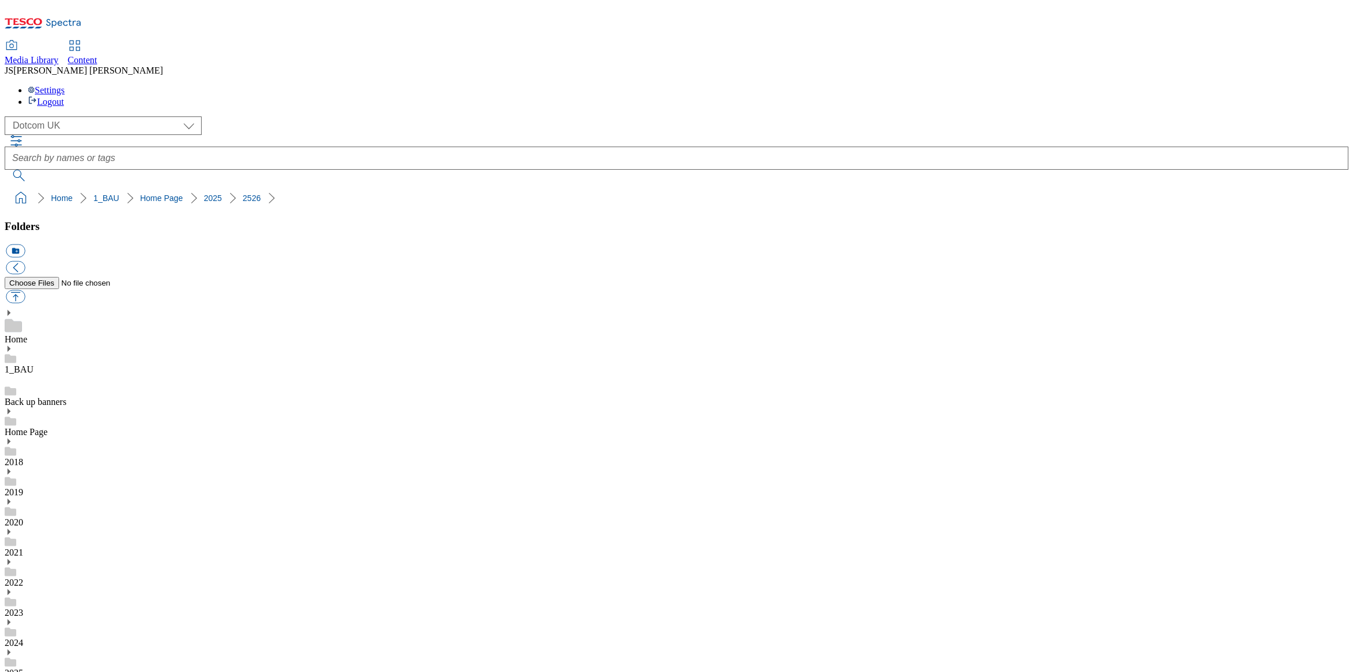 This screenshot has height=672, width=1353. Describe the element at coordinates (31, 60) in the screenshot. I see `span: Media Library` at that location.